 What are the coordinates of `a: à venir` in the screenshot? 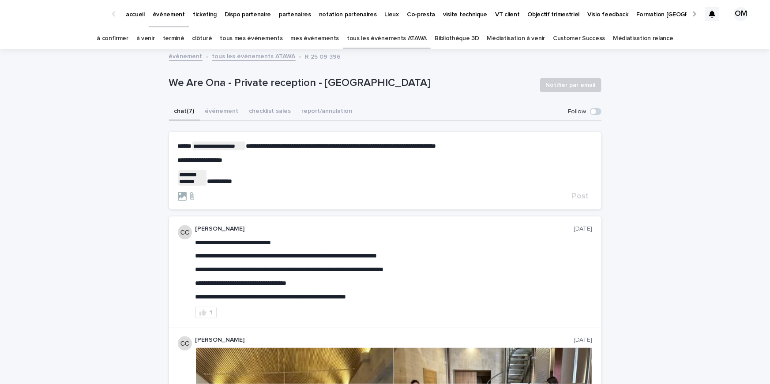 It's located at (146, 38).